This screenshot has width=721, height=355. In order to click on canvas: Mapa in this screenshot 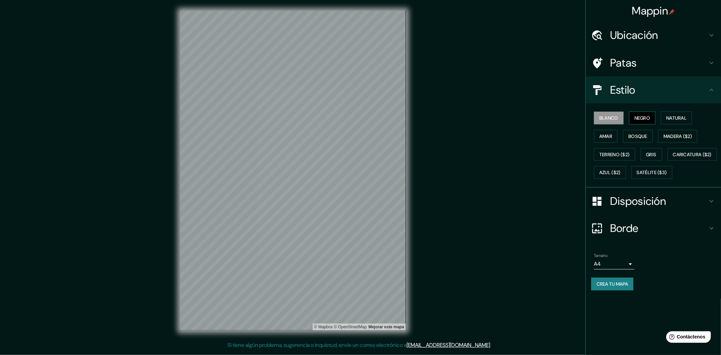, I will do `click(293, 170)`.